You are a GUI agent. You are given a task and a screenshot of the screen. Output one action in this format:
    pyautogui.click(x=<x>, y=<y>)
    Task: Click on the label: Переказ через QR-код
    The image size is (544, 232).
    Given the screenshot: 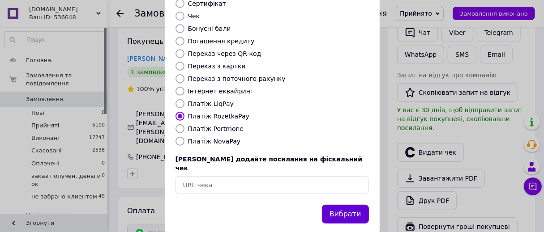 What is the action you would take?
    pyautogui.click(x=225, y=54)
    